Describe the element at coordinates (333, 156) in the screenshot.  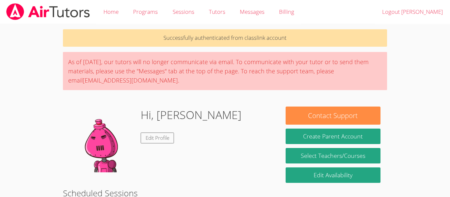
I see `a: Select Teachers/Courses` at that location.